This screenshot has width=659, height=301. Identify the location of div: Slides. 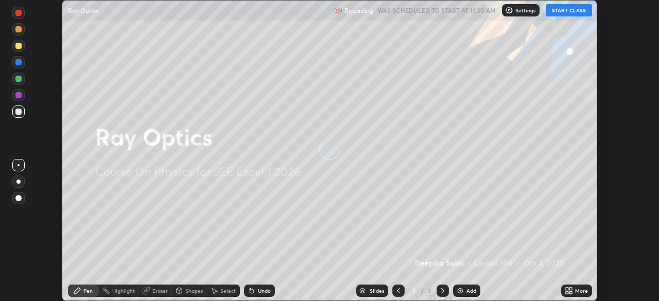
(377, 291).